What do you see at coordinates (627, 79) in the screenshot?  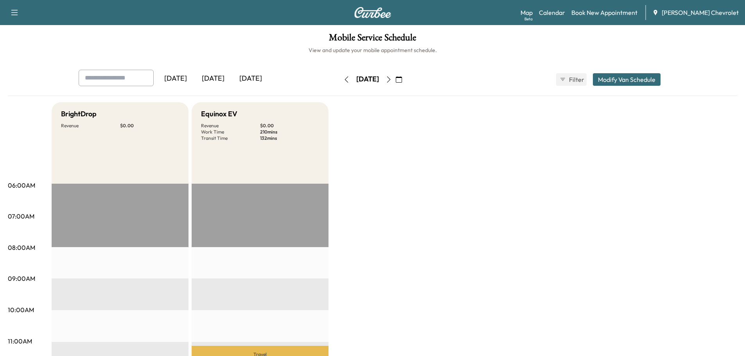 I see `button: Modify Van Schedule` at bounding box center [627, 79].